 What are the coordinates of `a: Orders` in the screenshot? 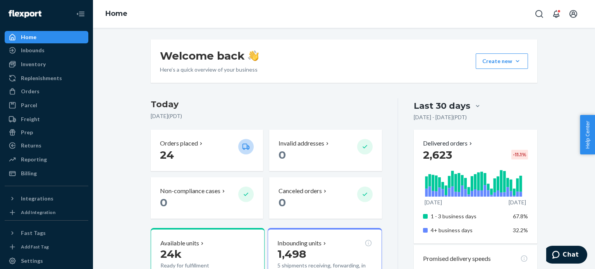 It's located at (47, 91).